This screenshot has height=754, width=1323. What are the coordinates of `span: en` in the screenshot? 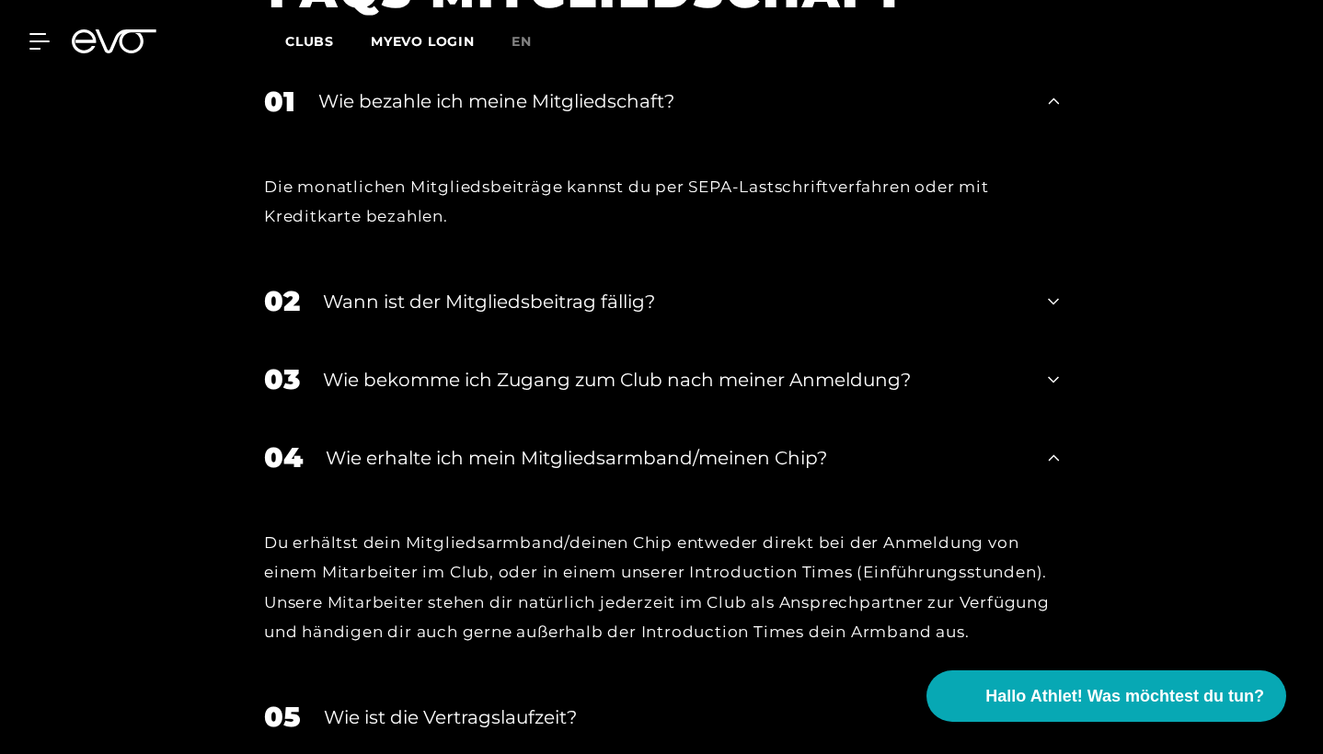 It's located at (521, 41).